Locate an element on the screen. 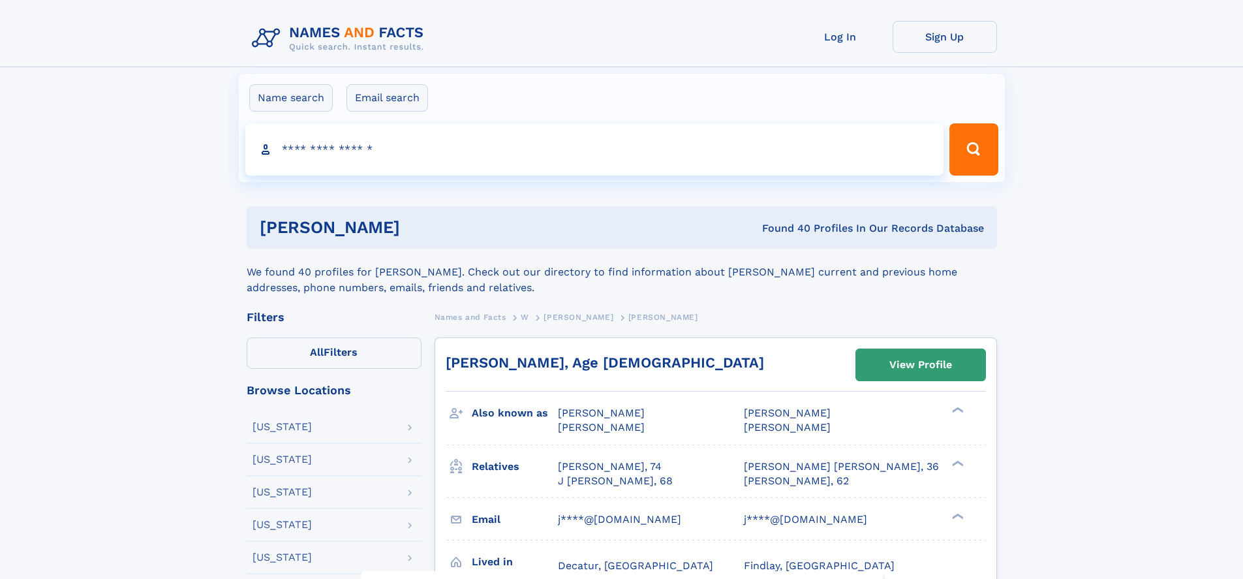 The height and width of the screenshot is (579, 1243). a: Names and Facts is located at coordinates (470, 316).